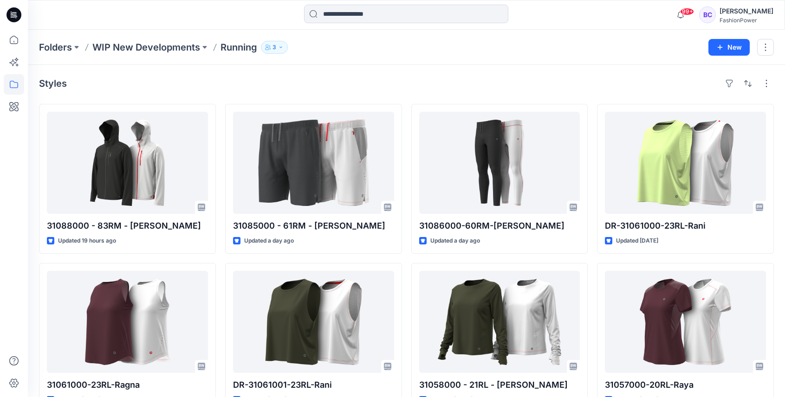 The height and width of the screenshot is (397, 785). Describe the element at coordinates (146, 47) in the screenshot. I see `p: WIP New Developments` at that location.